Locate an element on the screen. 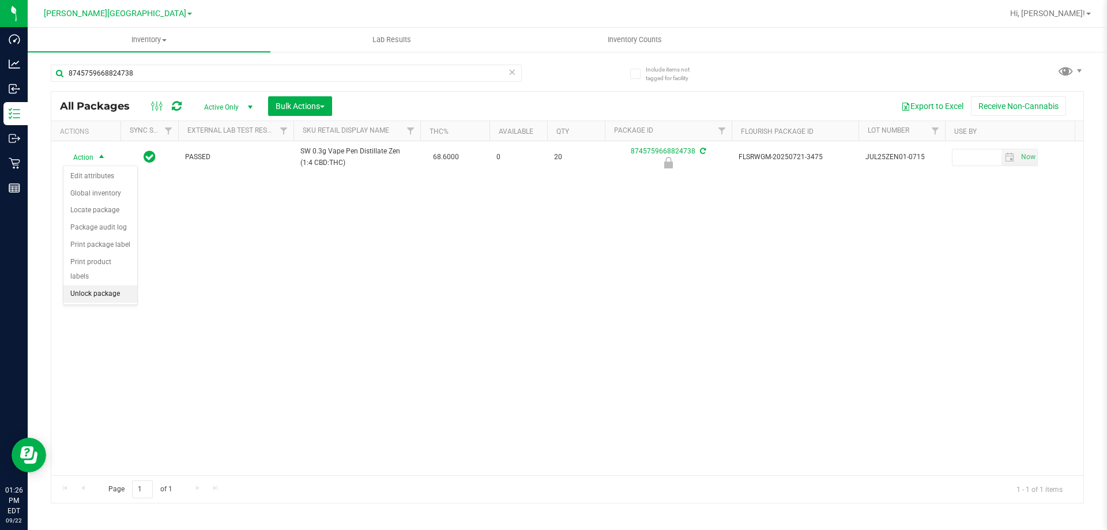 The width and height of the screenshot is (1107, 530). inline-svg: Dashboard is located at coordinates (14, 39).